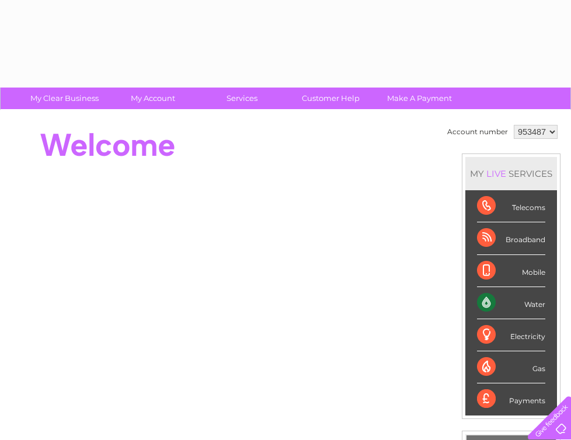 This screenshot has width=571, height=440. I want to click on div: LIVE, so click(496, 173).